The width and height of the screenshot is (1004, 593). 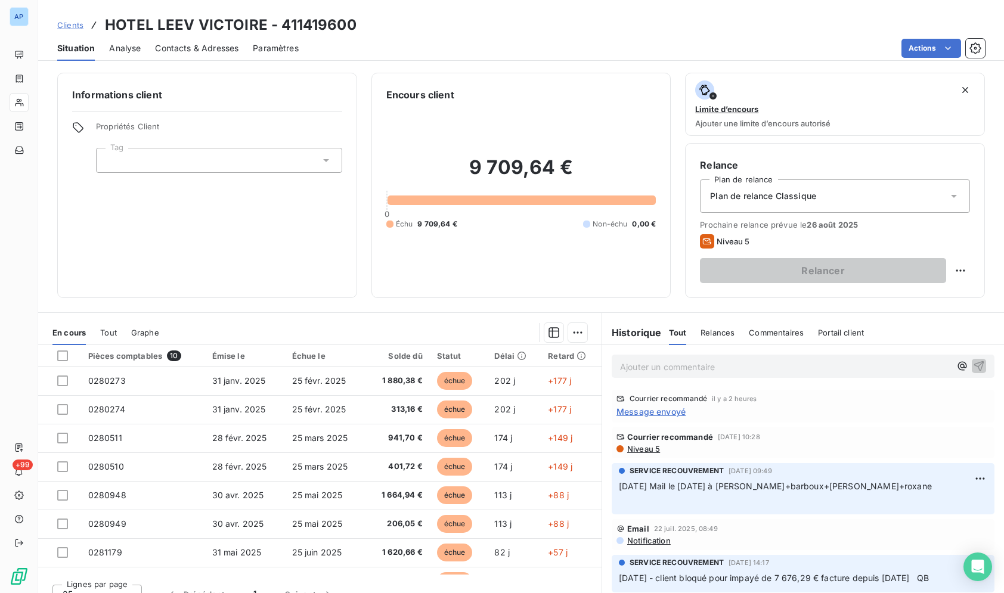 I want to click on span: Contacts & Adresses, so click(x=197, y=48).